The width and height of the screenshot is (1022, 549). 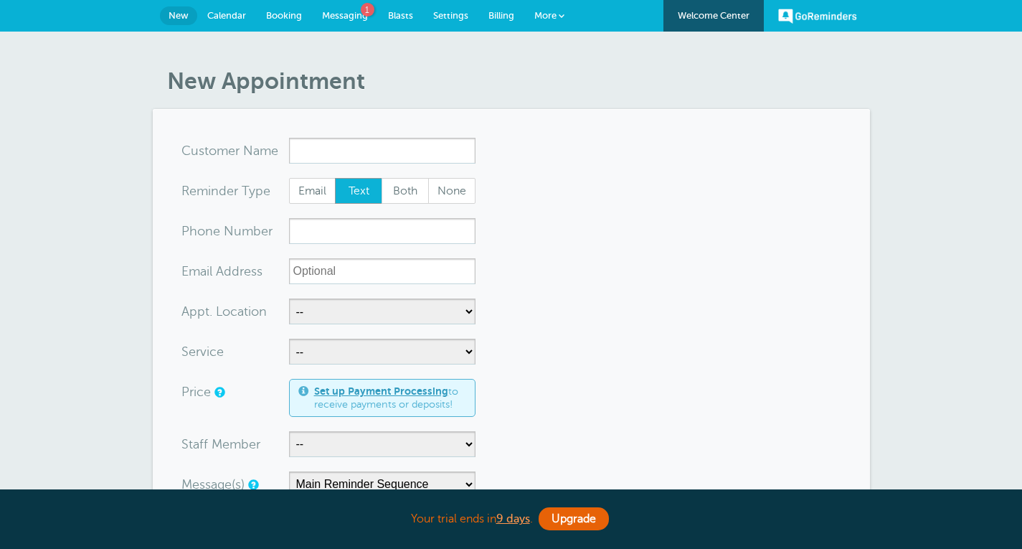 I want to click on span: Calendar, so click(x=227, y=15).